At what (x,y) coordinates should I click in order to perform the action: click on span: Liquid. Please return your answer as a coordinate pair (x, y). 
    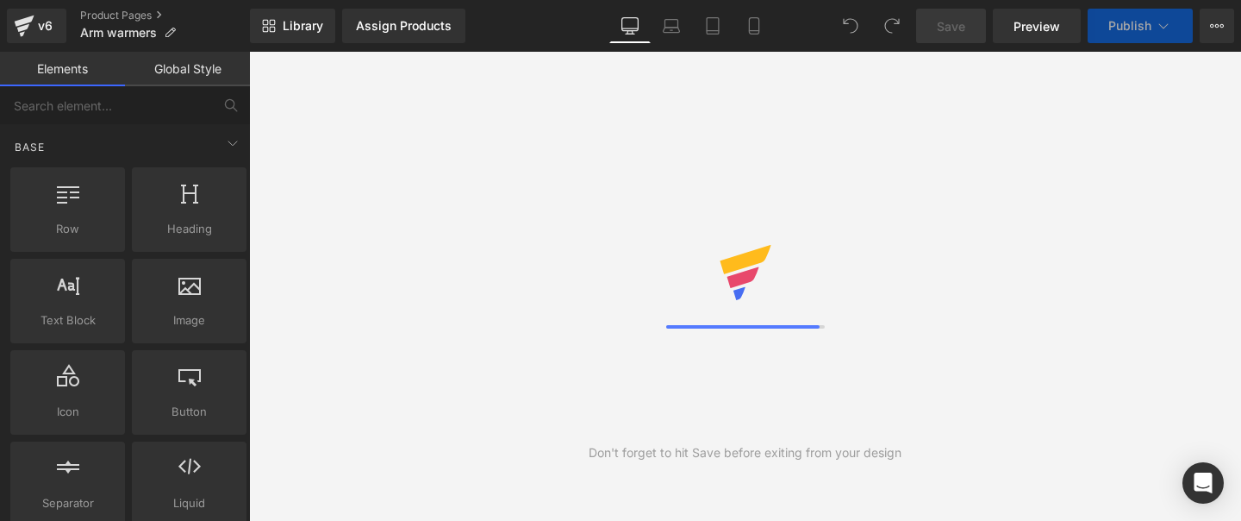
    Looking at the image, I should click on (189, 502).